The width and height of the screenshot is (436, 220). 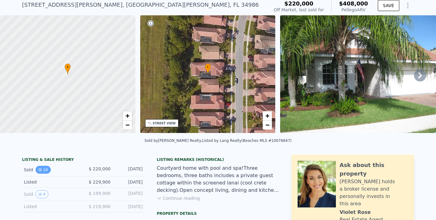 I want to click on span: $ 229,900, so click(x=99, y=182).